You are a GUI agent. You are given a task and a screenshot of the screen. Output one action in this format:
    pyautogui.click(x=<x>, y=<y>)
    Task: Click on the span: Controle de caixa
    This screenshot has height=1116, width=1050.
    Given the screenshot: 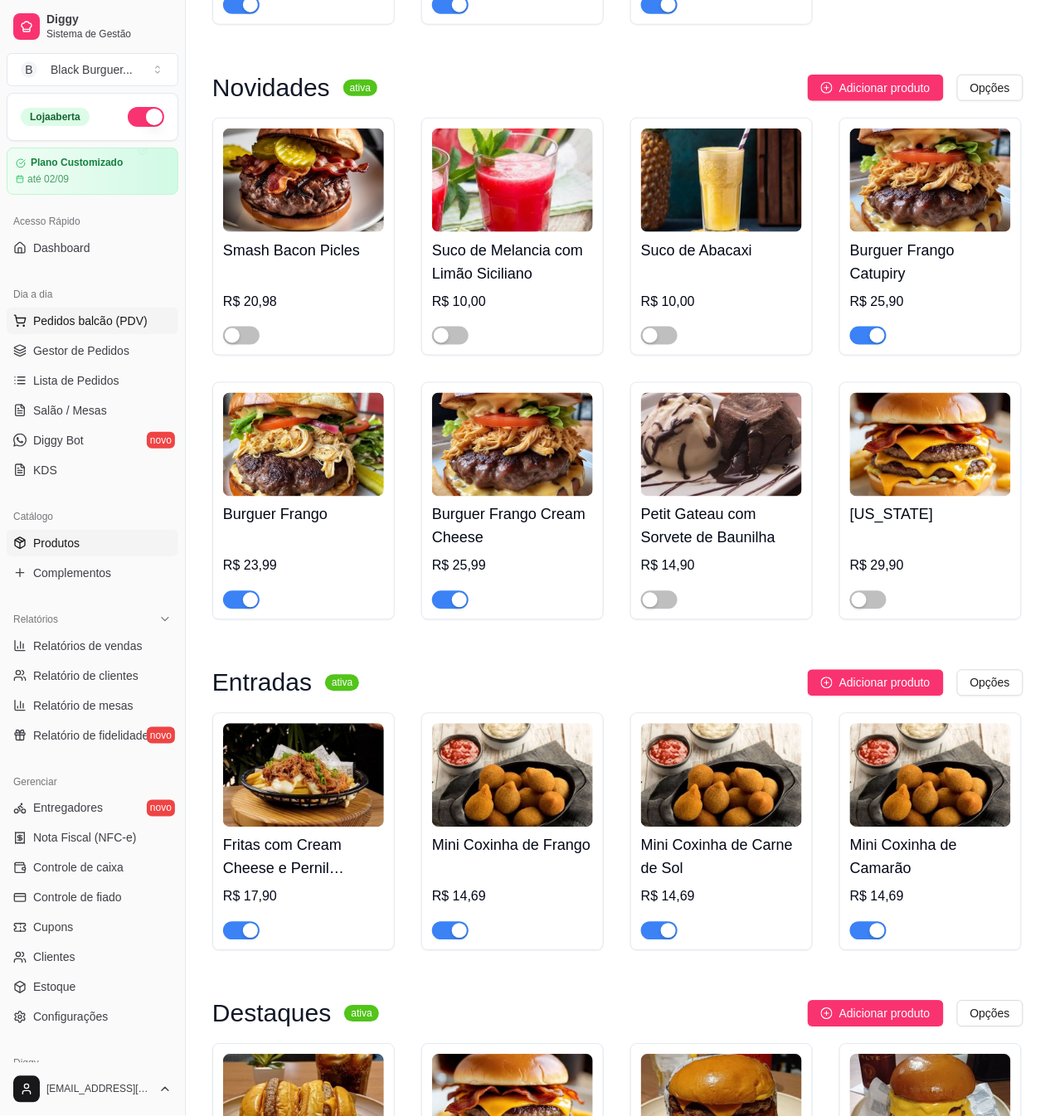 What is the action you would take?
    pyautogui.click(x=78, y=868)
    